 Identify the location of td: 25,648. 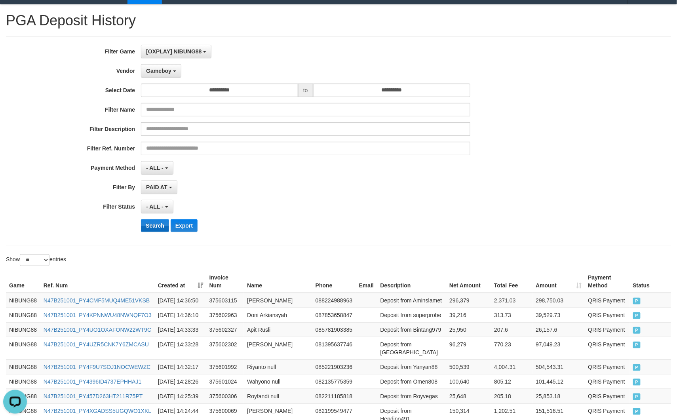
(469, 396).